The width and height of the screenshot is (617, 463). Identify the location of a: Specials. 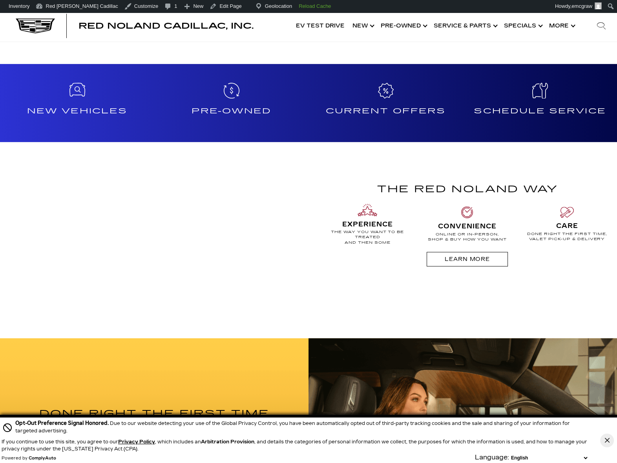
(523, 26).